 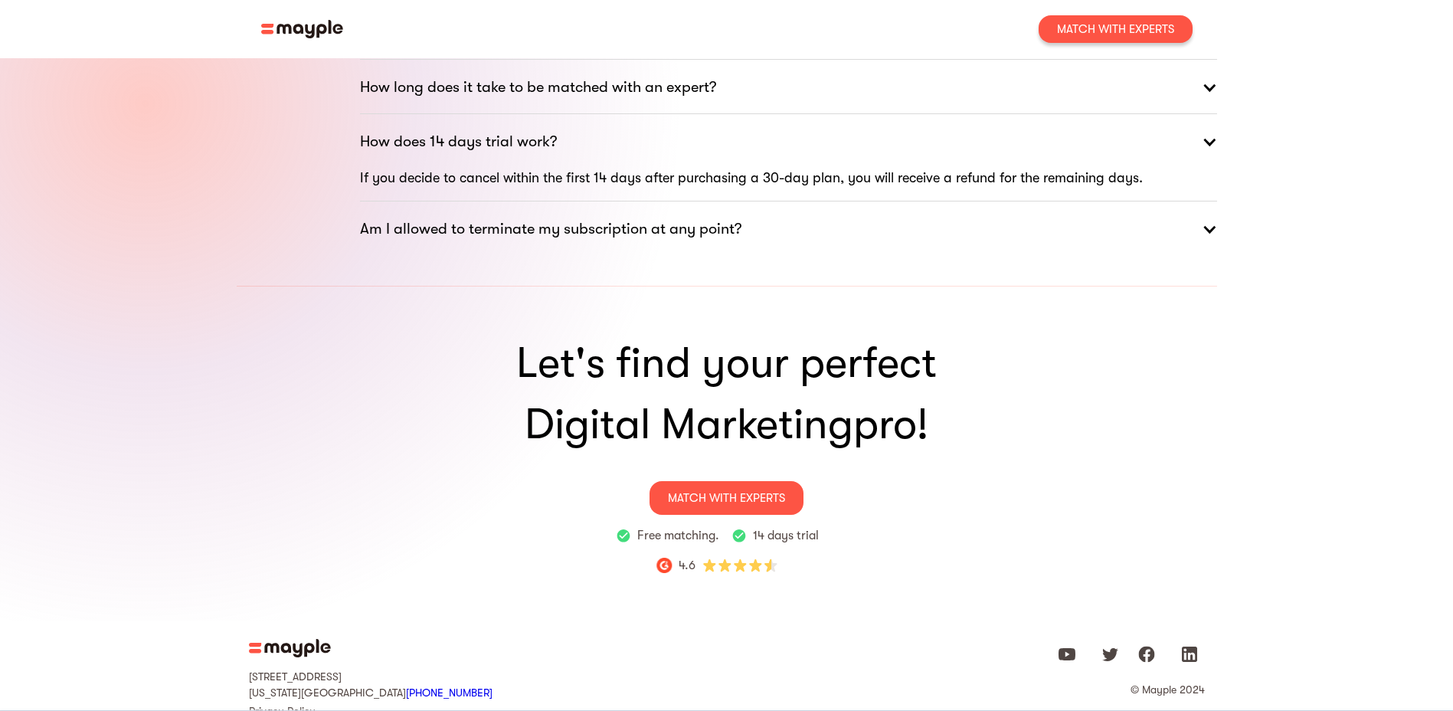 What do you see at coordinates (1110, 654) in the screenshot?
I see `a: Mayple at Twitter` at bounding box center [1110, 654].